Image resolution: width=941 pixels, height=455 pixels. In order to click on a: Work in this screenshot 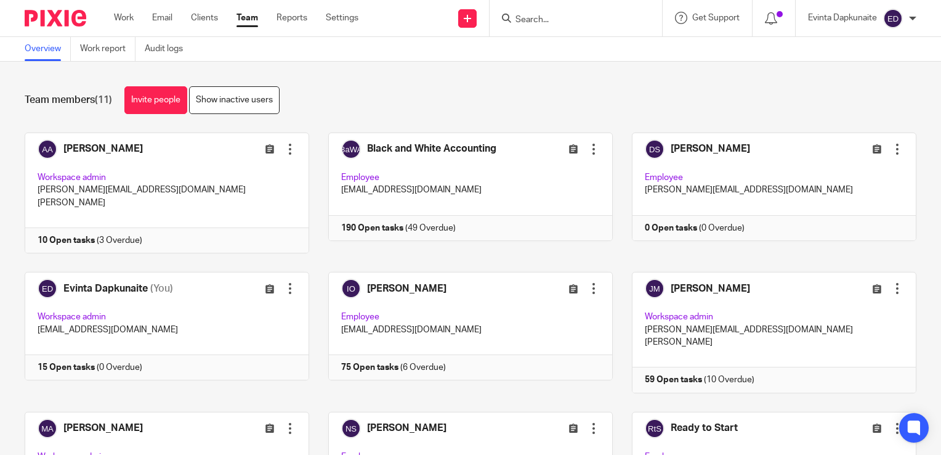, I will do `click(124, 18)`.